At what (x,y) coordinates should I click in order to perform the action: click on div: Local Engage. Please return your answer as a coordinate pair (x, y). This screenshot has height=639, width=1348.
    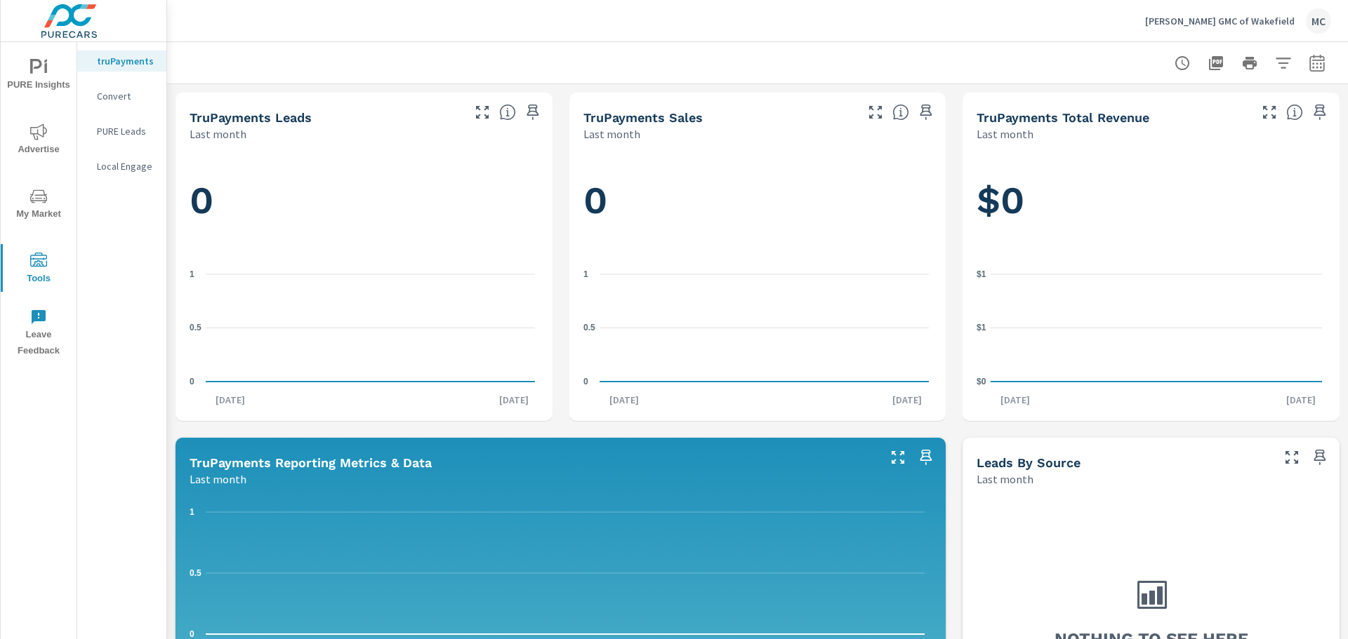
    Looking at the image, I should click on (121, 166).